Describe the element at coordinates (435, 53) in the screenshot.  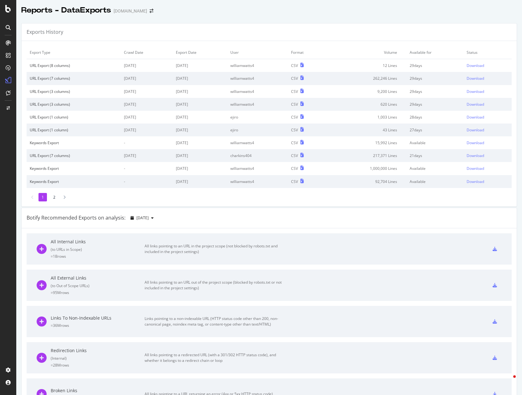
I see `td: Available for` at that location.